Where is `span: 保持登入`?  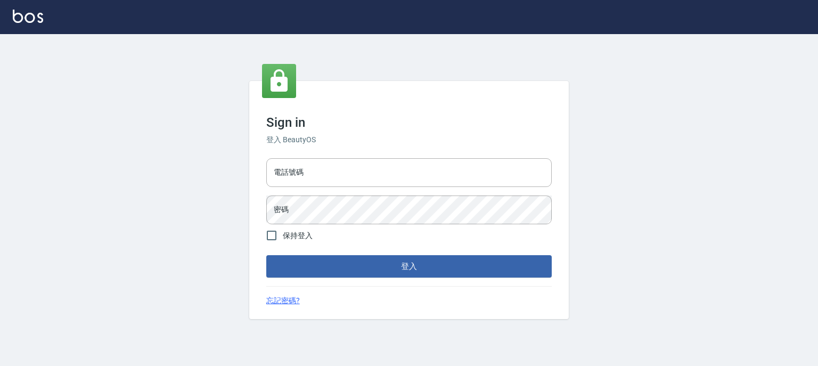
span: 保持登入 is located at coordinates (298, 235).